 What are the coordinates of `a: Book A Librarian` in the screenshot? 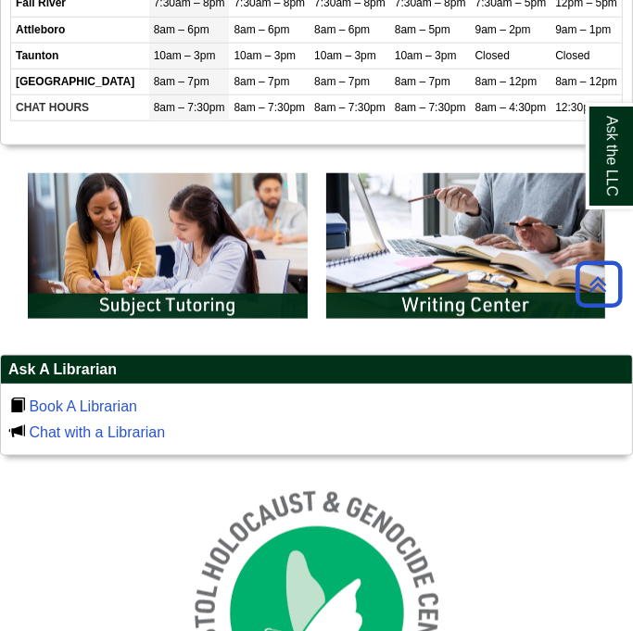 It's located at (83, 406).